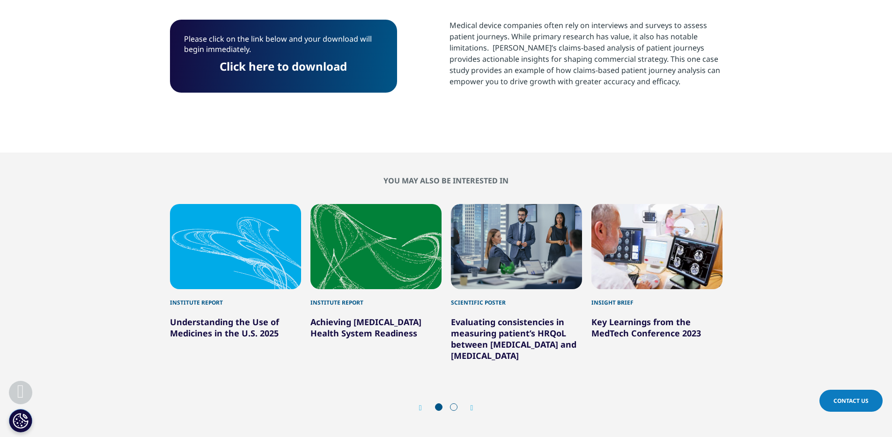 Image resolution: width=892 pixels, height=437 pixels. I want to click on h2: You may also be interested in, so click(446, 181).